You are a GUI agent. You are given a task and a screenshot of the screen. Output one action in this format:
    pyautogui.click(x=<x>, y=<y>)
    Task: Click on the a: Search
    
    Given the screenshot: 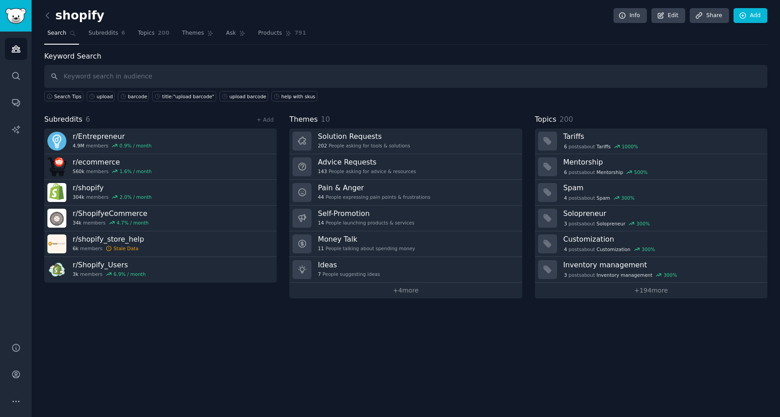 What is the action you would take?
    pyautogui.click(x=61, y=35)
    